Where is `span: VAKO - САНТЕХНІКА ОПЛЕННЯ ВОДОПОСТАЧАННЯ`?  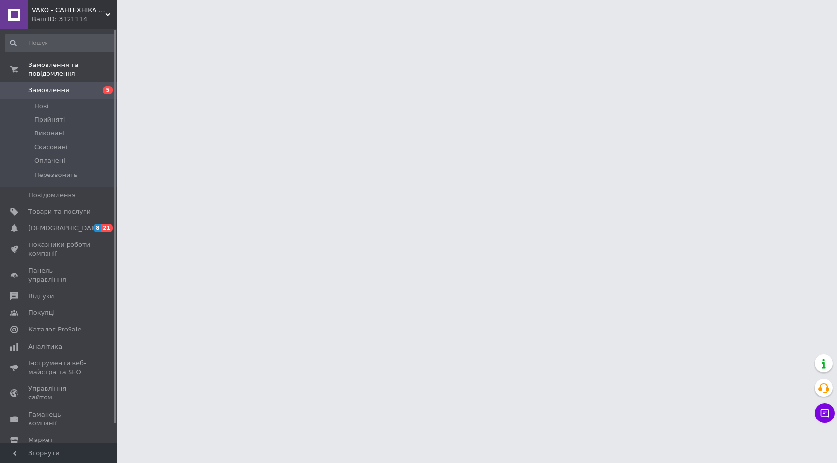 span: VAKO - САНТЕХНІКА ОПЛЕННЯ ВОДОПОСТАЧАННЯ is located at coordinates (69, 10).